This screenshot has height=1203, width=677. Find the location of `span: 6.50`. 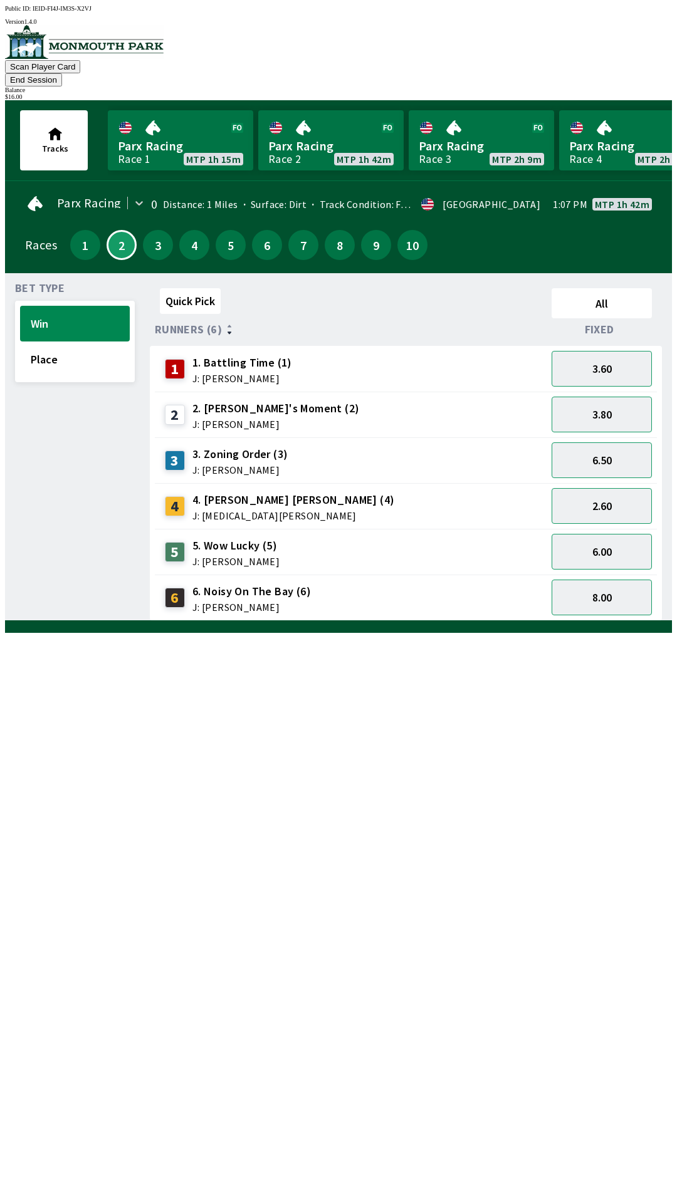

span: 6.50 is located at coordinates (601, 460).